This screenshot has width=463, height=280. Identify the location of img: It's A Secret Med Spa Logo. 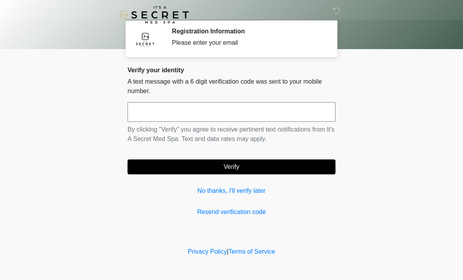
(154, 15).